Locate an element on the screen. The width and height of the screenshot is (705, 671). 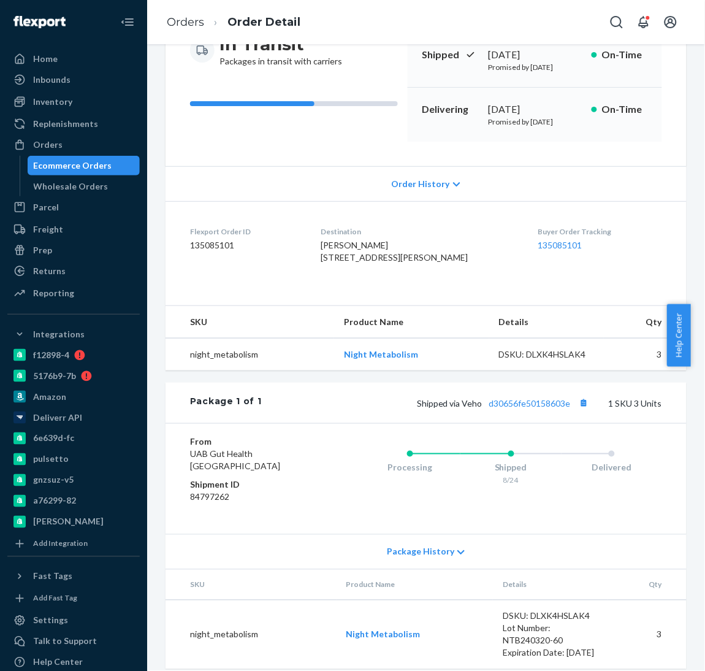
dt: Destination is located at coordinates (420, 231).